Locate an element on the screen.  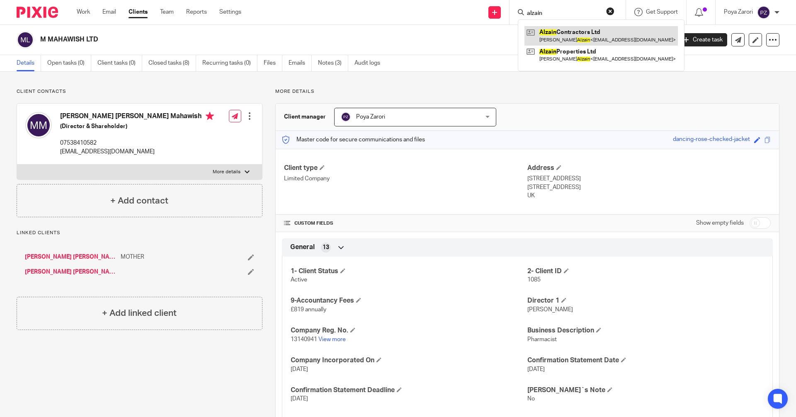
h4: 1- Client Status is located at coordinates (409, 271).